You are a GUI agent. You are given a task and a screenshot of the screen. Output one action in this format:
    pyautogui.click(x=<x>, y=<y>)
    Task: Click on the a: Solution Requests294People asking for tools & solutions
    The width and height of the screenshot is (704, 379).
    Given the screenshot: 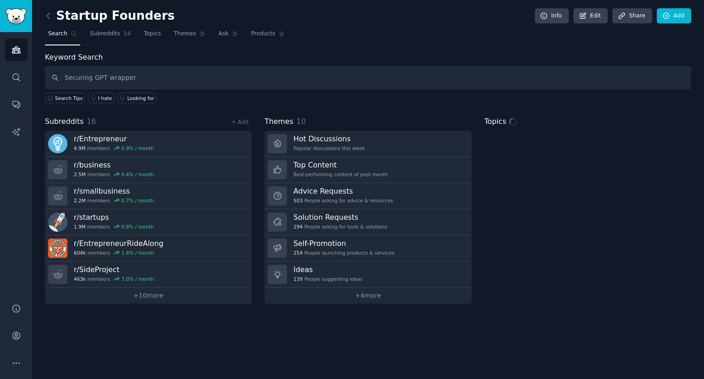 What is the action you would take?
    pyautogui.click(x=368, y=222)
    